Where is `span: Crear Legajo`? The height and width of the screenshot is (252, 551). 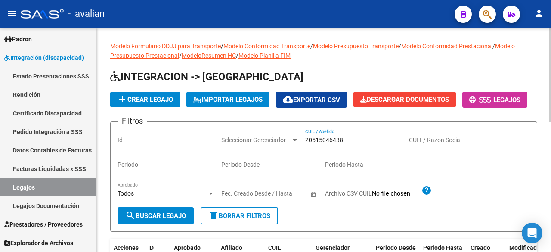 span: Crear Legajo is located at coordinates (145, 100).